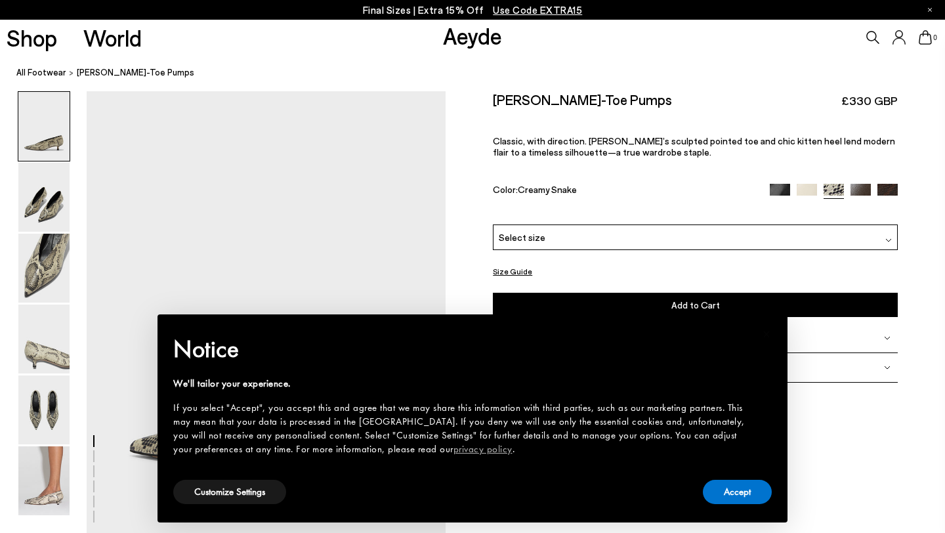 The image size is (945, 533). I want to click on button: Accept, so click(737, 492).